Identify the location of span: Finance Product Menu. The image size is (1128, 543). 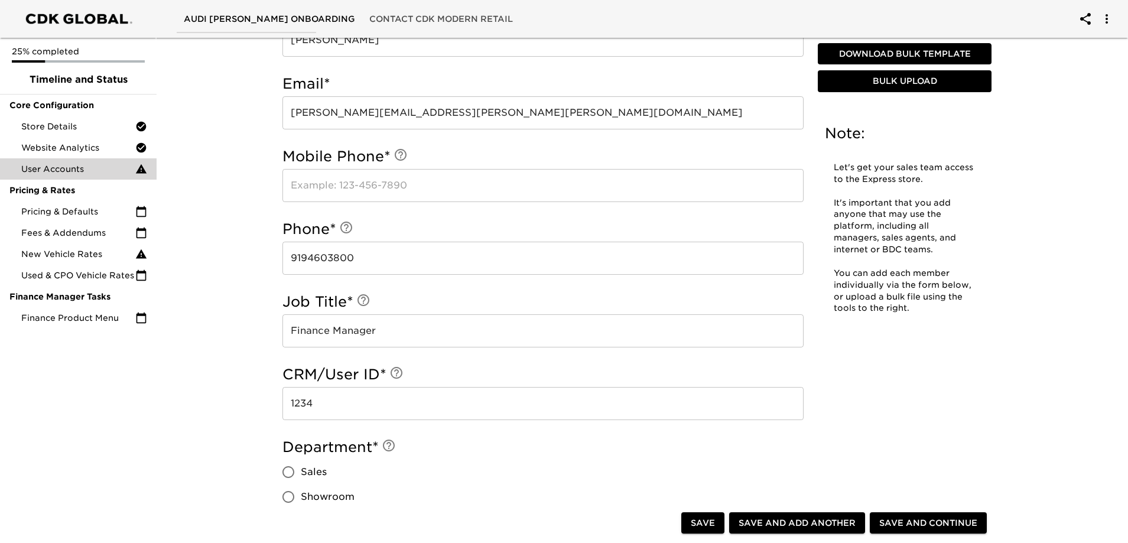
(78, 318).